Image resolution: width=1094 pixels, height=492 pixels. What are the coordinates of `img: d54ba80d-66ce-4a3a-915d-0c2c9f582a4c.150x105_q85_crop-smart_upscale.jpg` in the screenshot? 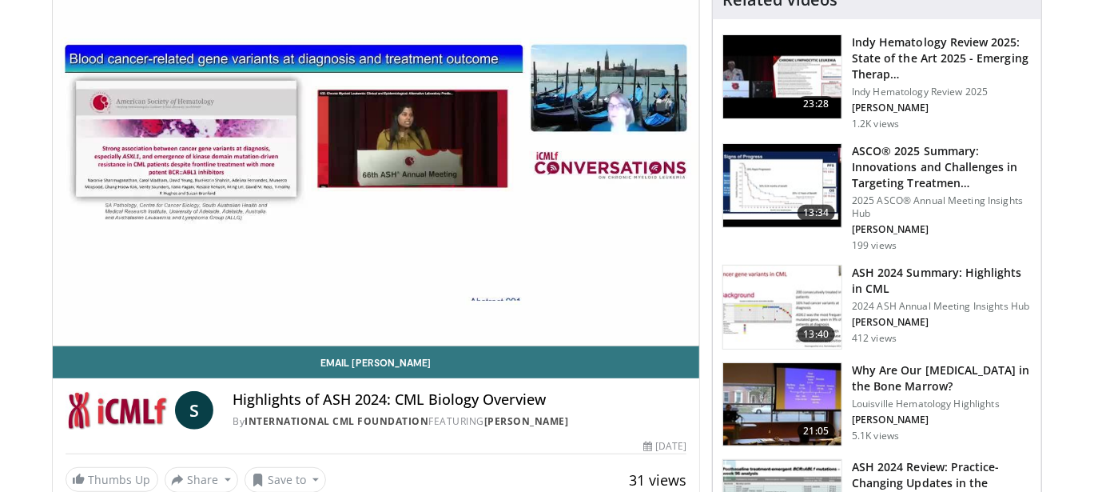 It's located at (783, 404).